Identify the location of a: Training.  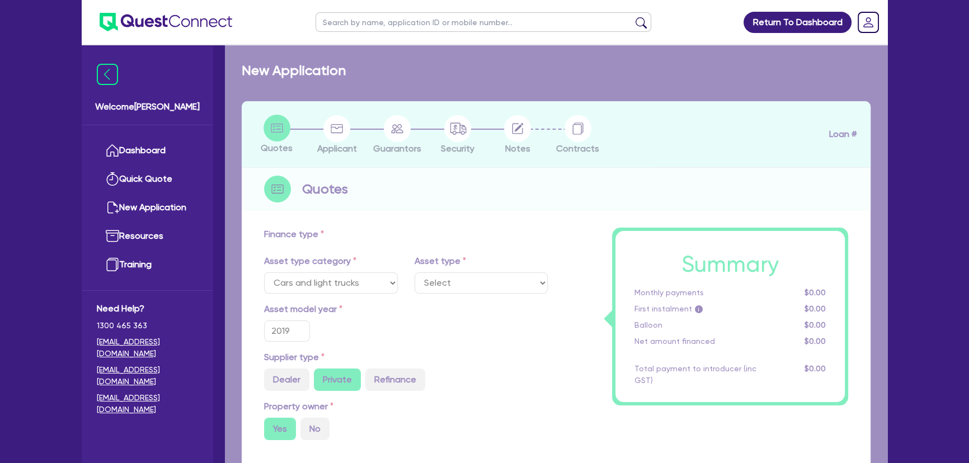
(147, 265).